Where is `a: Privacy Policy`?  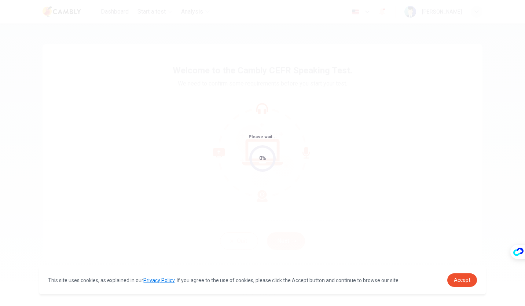
a: Privacy Policy is located at coordinates (159, 280).